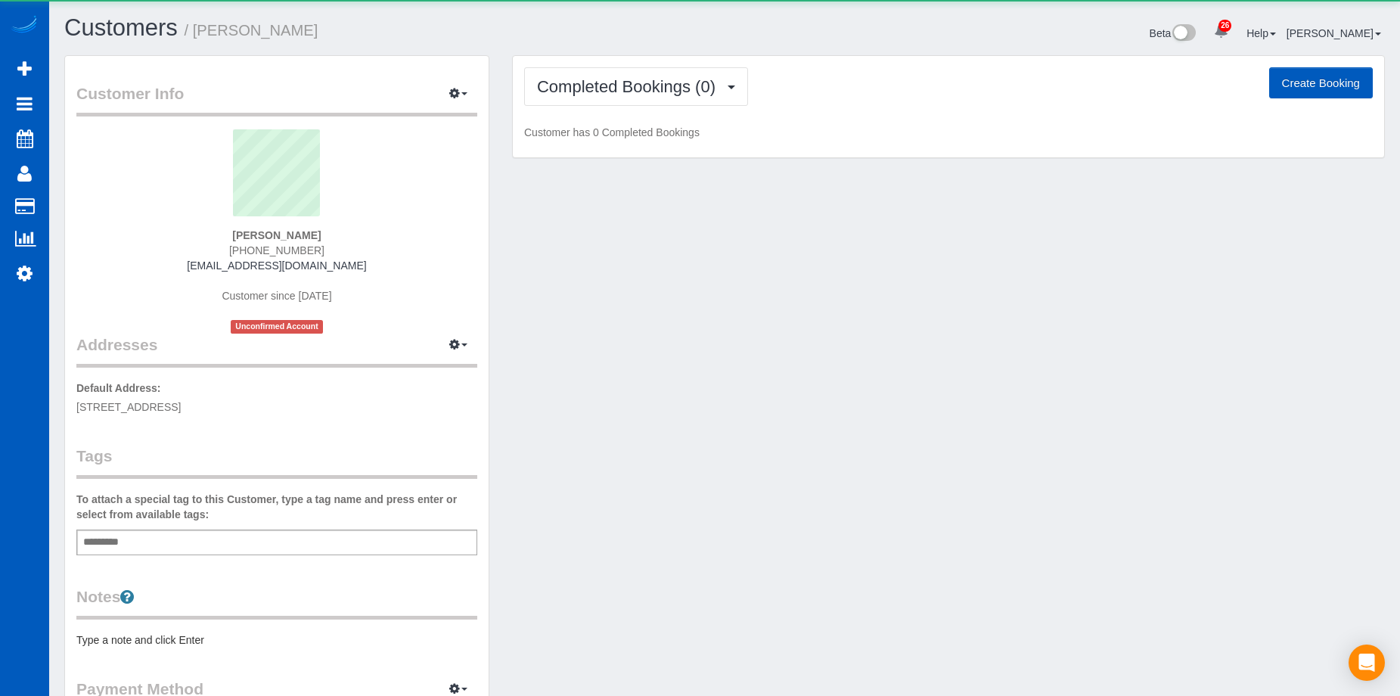  I want to click on a: Beta, so click(1173, 33).